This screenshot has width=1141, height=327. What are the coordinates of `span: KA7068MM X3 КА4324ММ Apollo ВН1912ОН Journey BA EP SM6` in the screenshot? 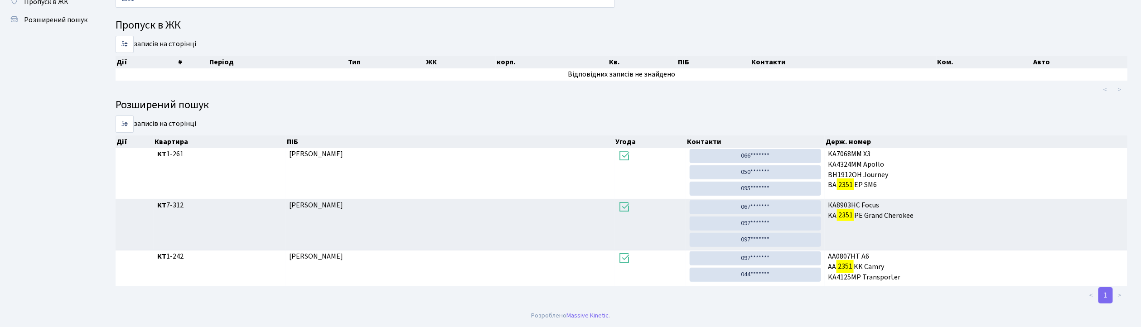 It's located at (976, 169).